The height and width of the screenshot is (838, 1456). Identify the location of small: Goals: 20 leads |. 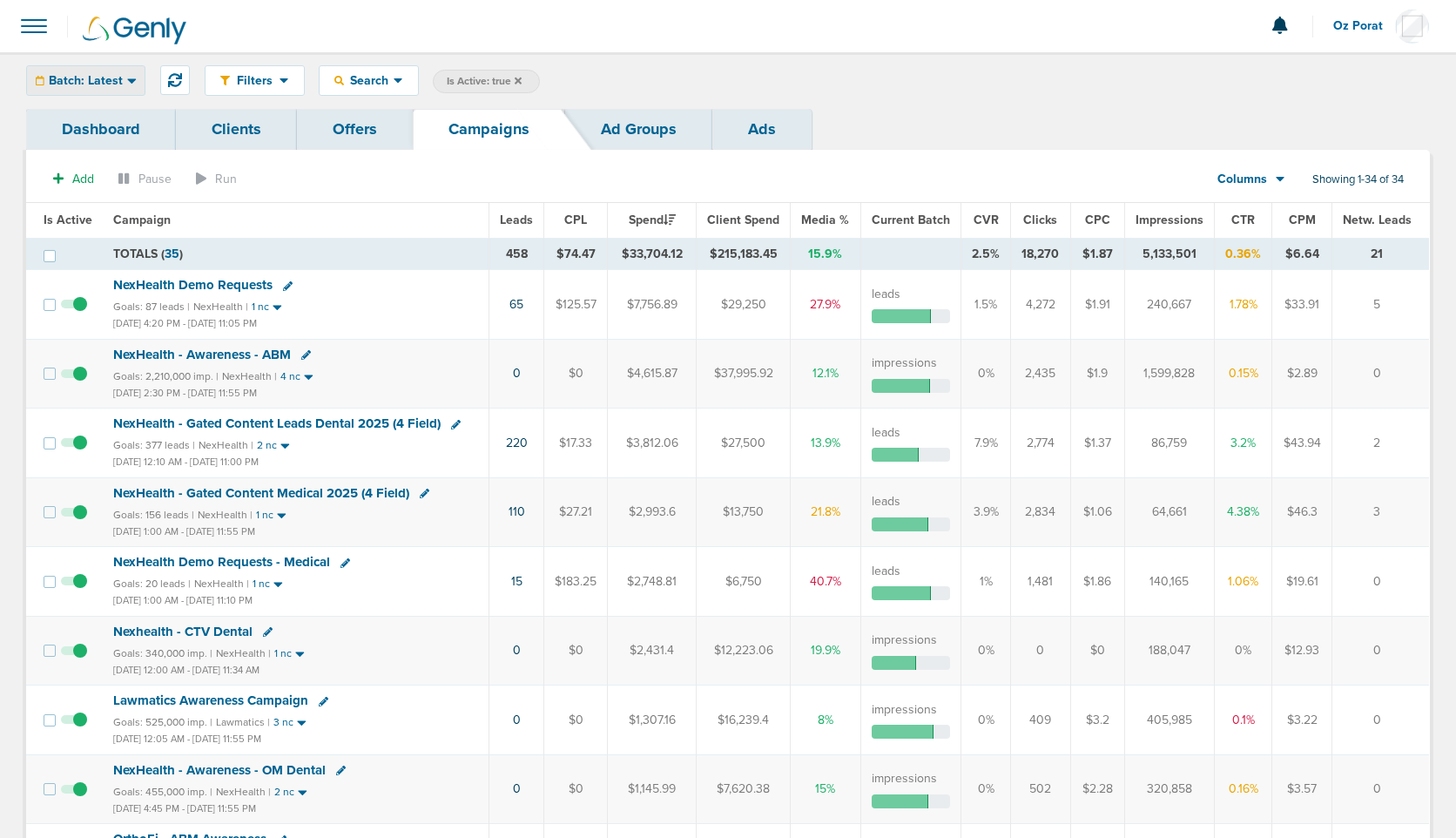
(151, 583).